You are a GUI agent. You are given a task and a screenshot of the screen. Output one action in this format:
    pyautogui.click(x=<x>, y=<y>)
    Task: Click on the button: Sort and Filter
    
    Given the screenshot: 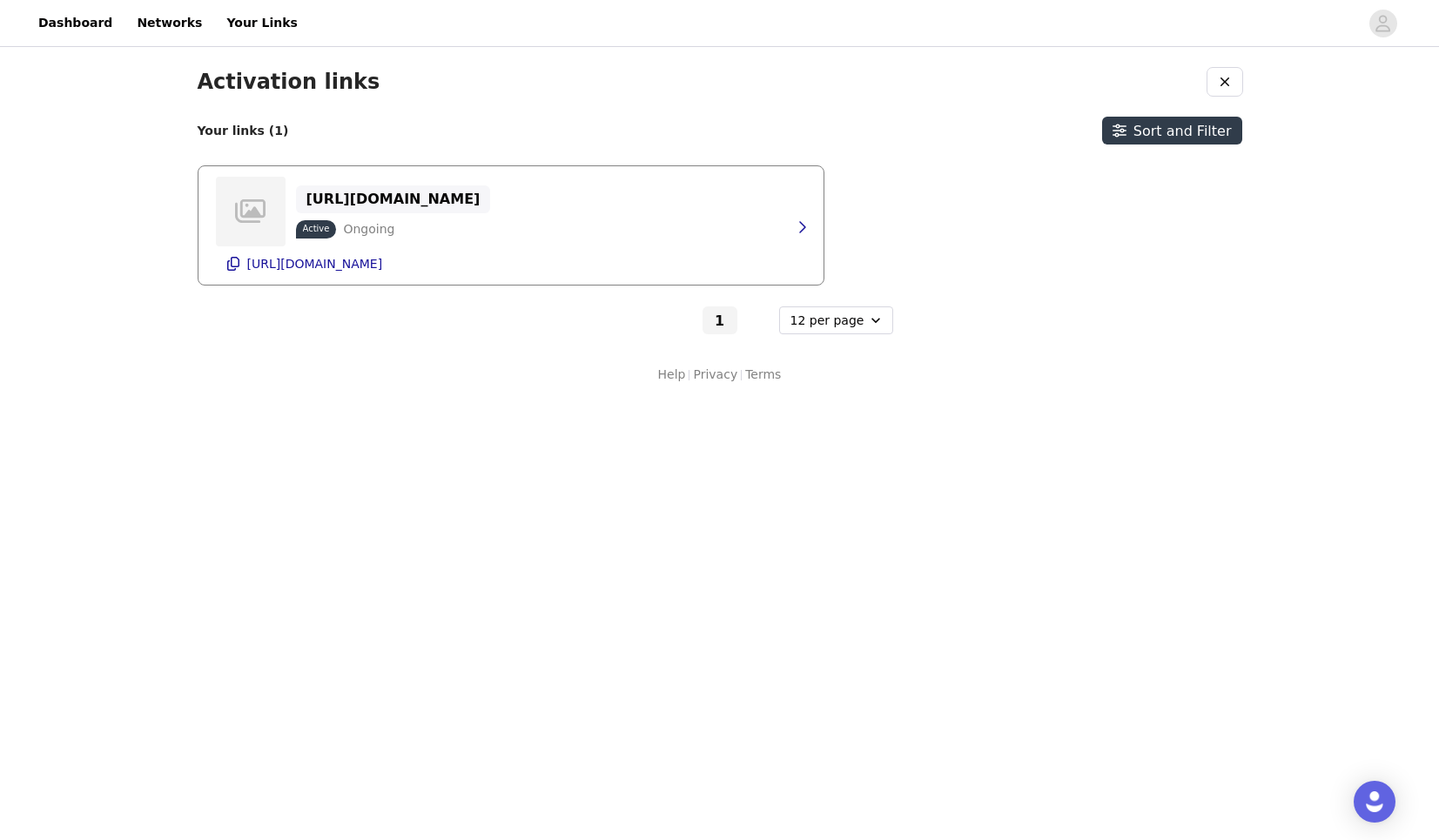 What is the action you would take?
    pyautogui.click(x=1171, y=131)
    